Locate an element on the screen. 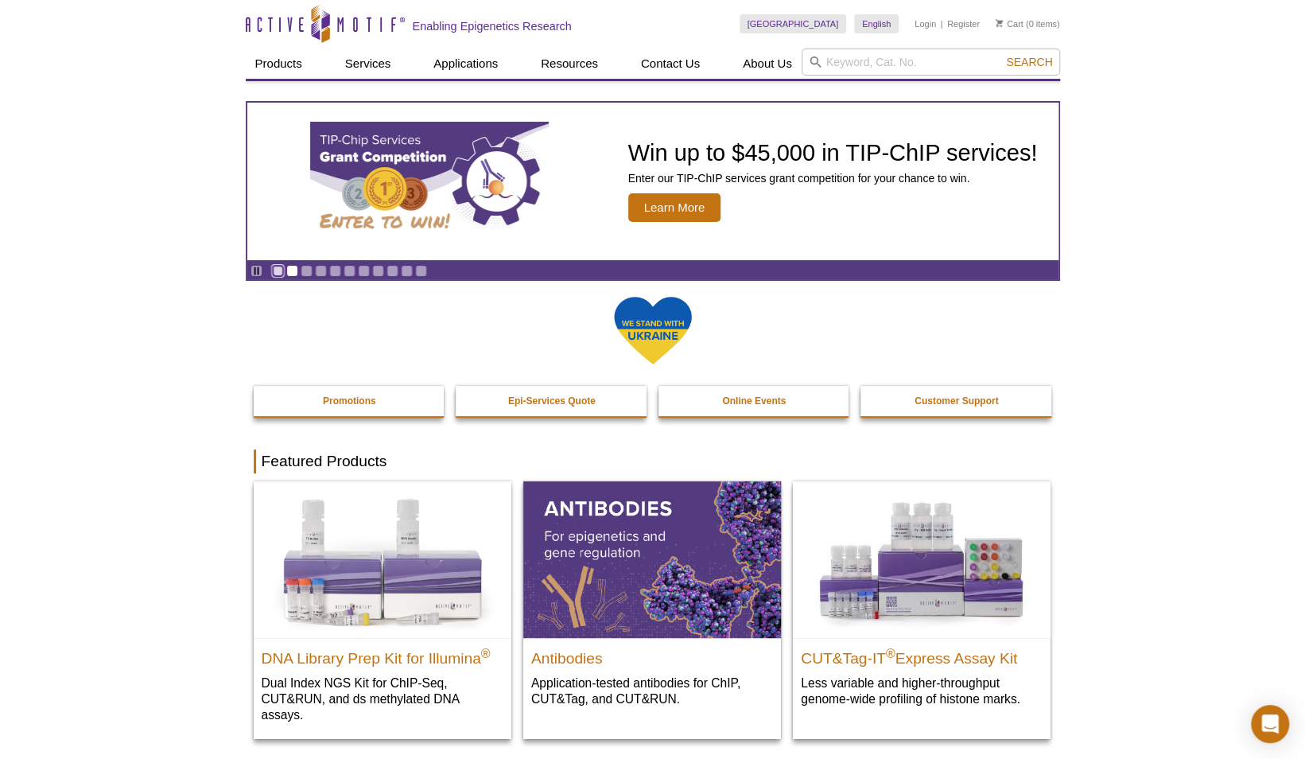  a: Go to slide 6 is located at coordinates (349, 270).